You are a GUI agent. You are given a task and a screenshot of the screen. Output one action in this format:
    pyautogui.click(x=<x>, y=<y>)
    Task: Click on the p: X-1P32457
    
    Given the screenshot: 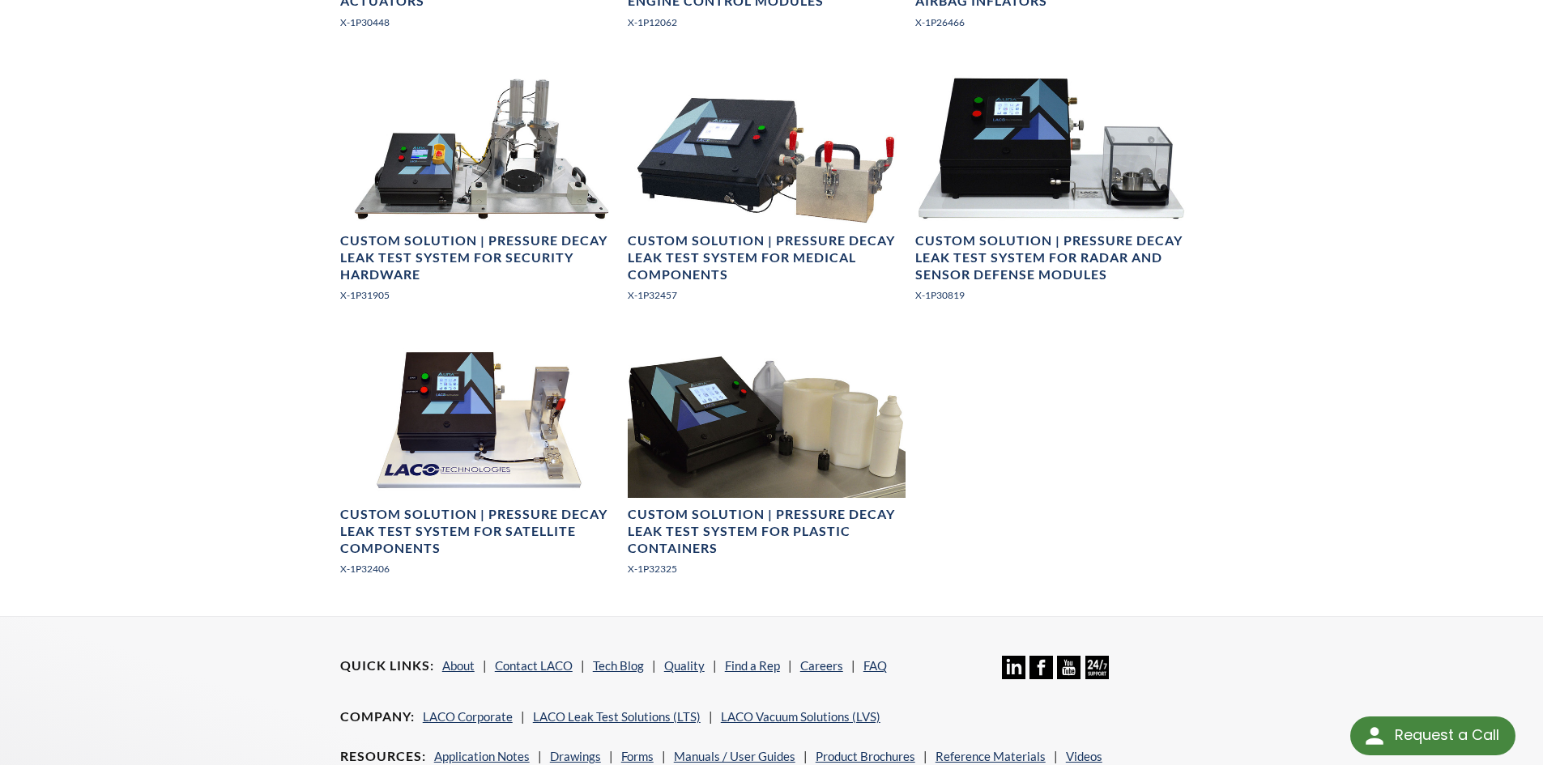 What is the action you would take?
    pyautogui.click(x=766, y=295)
    